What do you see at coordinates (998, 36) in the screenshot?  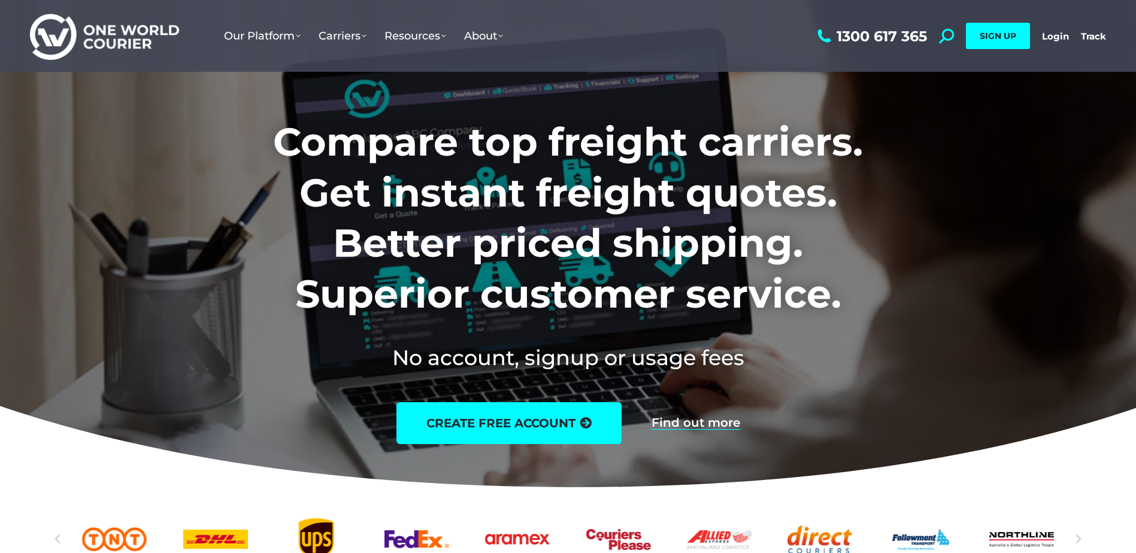 I see `a: SIGN UP` at bounding box center [998, 36].